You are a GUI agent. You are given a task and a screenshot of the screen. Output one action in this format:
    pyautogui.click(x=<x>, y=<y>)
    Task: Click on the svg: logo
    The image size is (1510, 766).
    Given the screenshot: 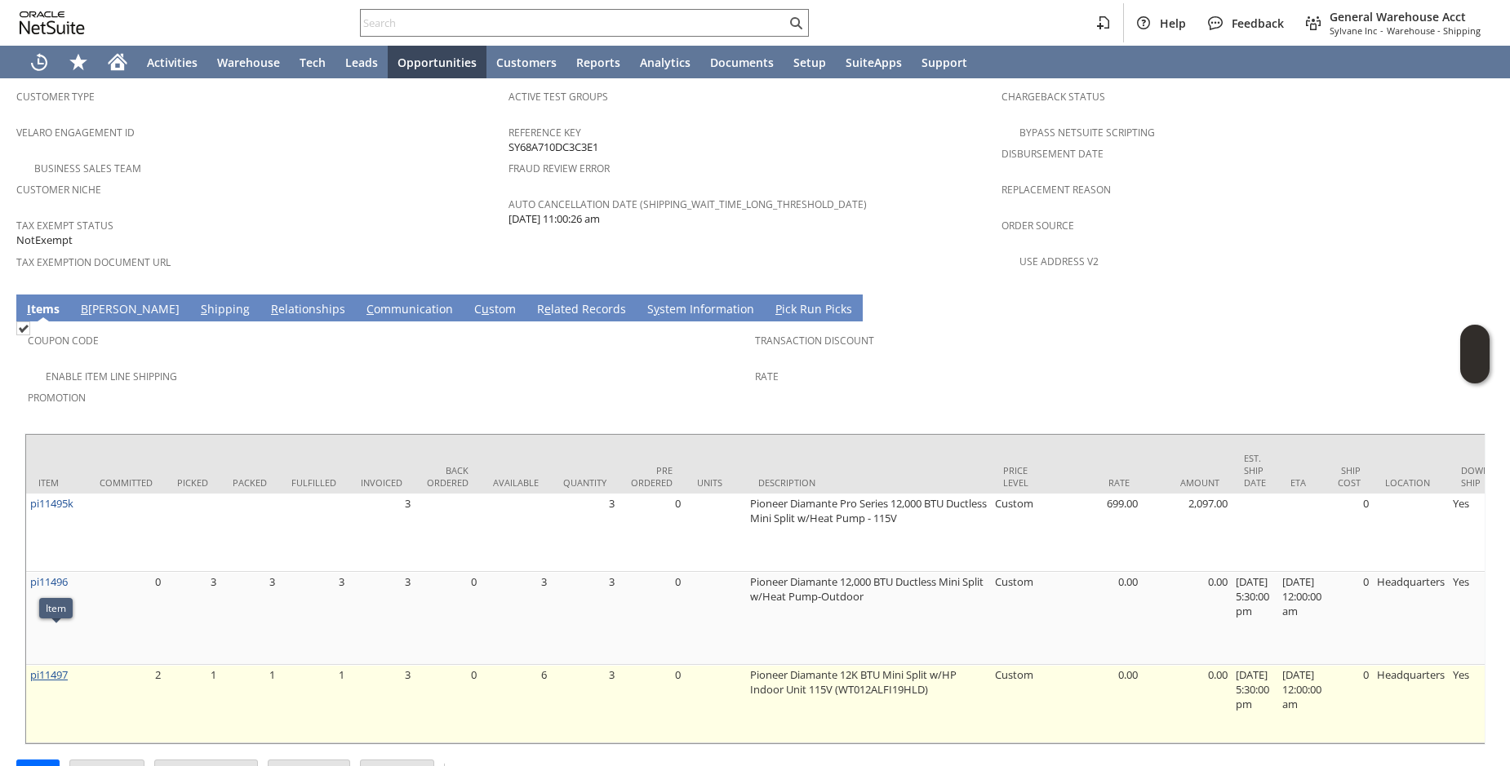 What is the action you would take?
    pyautogui.click(x=52, y=23)
    